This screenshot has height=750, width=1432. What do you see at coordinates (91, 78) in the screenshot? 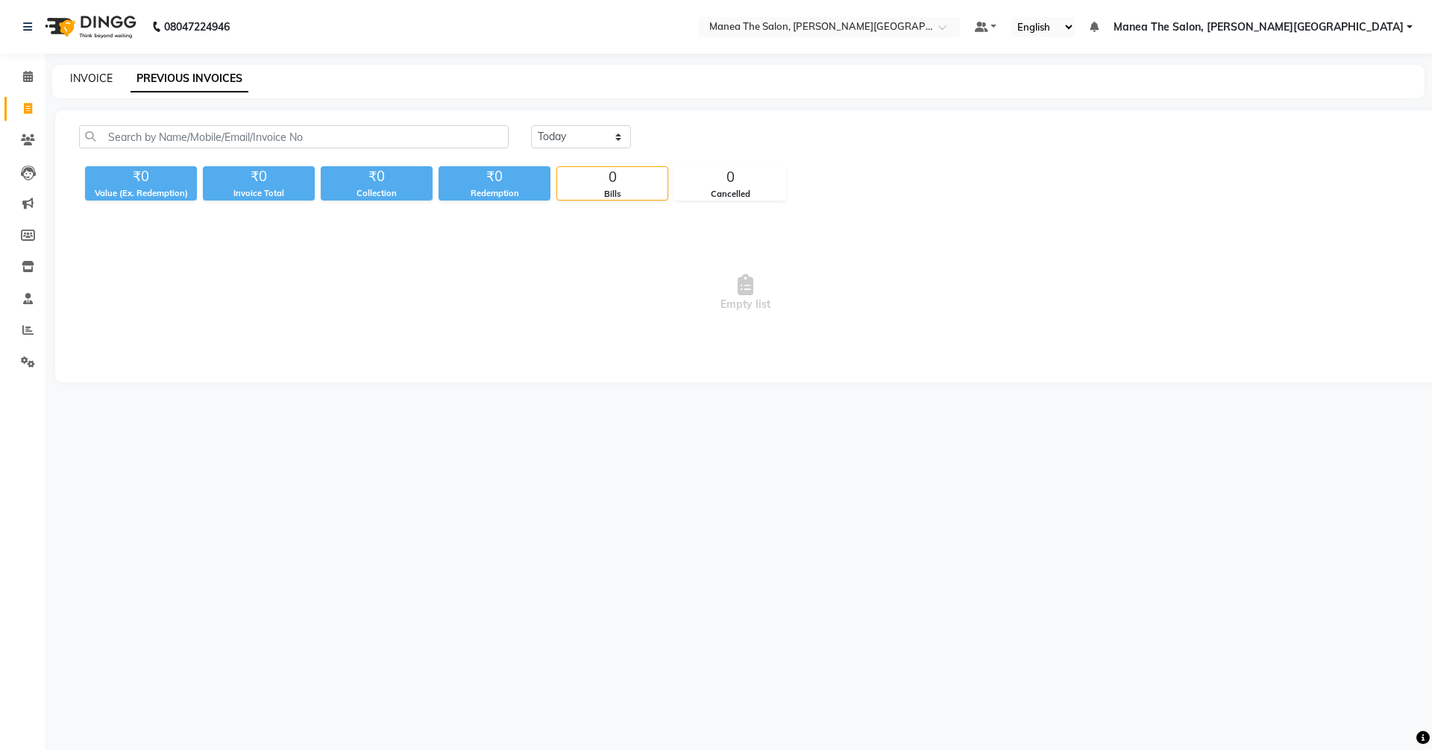
I see `a: INVOICE` at bounding box center [91, 78].